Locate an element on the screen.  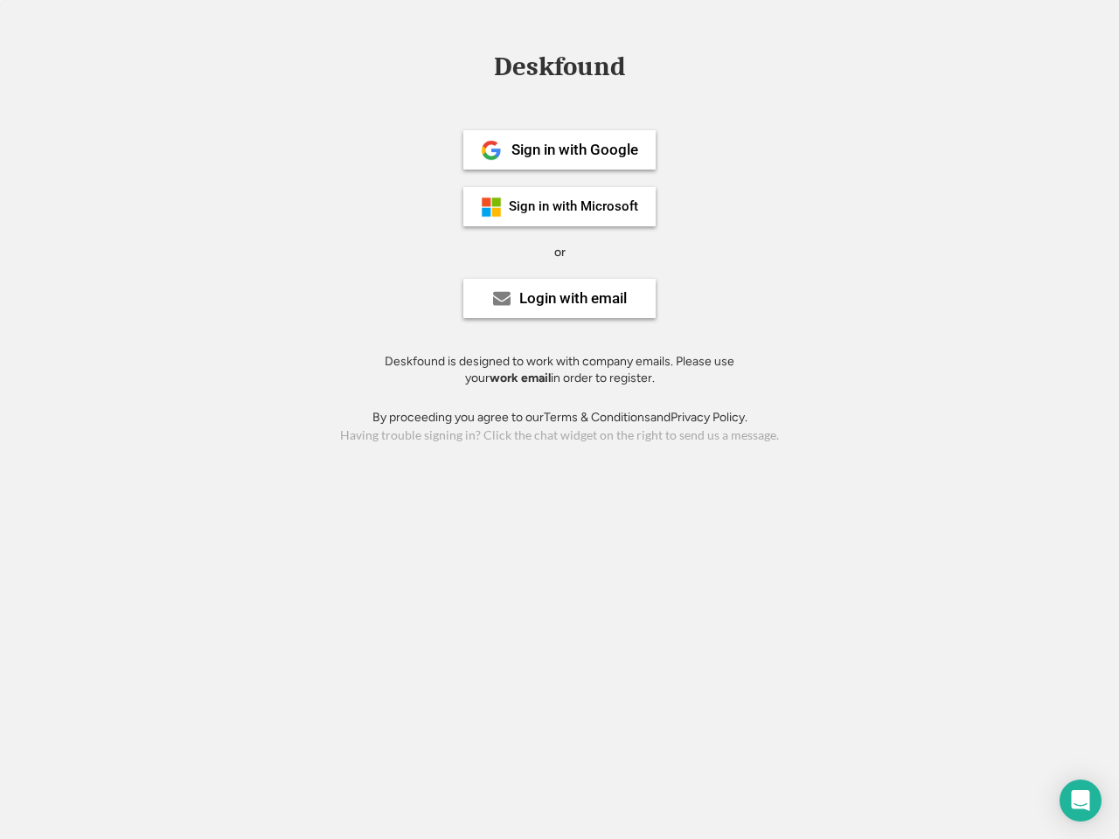
div: Deskfound is designed to work with company emails. Please use your in order to register. is located at coordinates (560, 370).